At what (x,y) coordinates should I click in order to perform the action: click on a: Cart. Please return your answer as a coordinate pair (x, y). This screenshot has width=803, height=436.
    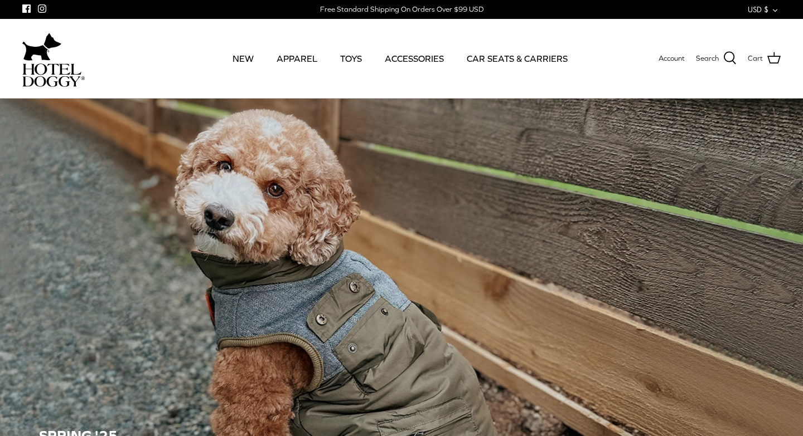
    Looking at the image, I should click on (764, 59).